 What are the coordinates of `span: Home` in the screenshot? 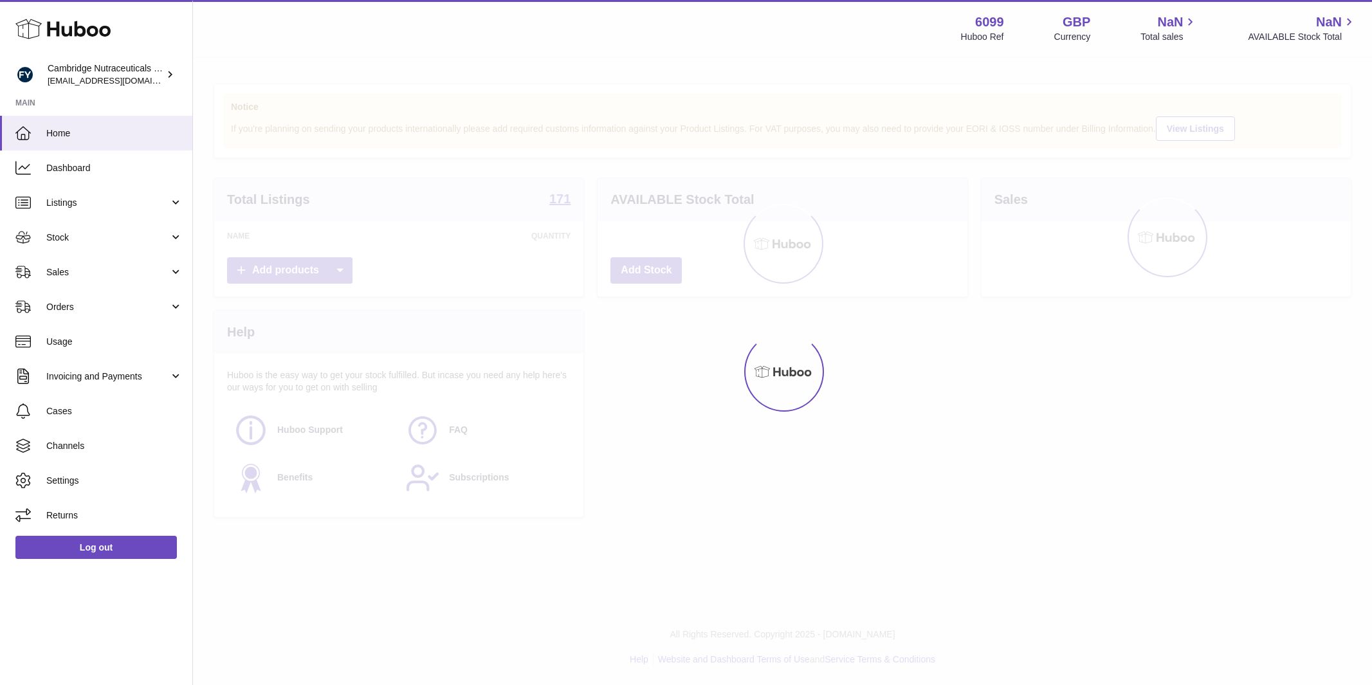 It's located at (114, 133).